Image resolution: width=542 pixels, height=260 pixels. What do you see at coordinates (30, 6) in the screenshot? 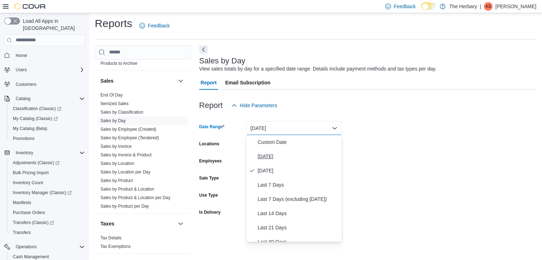
I see `img: Cova` at bounding box center [30, 6].